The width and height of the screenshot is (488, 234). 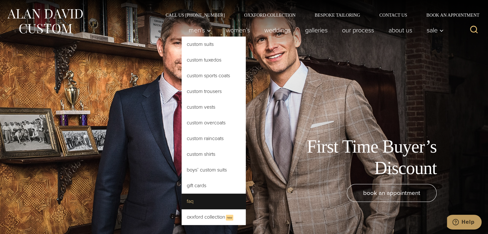 What do you see at coordinates (214, 107) in the screenshot?
I see `a: Custom Vests` at bounding box center [214, 107].